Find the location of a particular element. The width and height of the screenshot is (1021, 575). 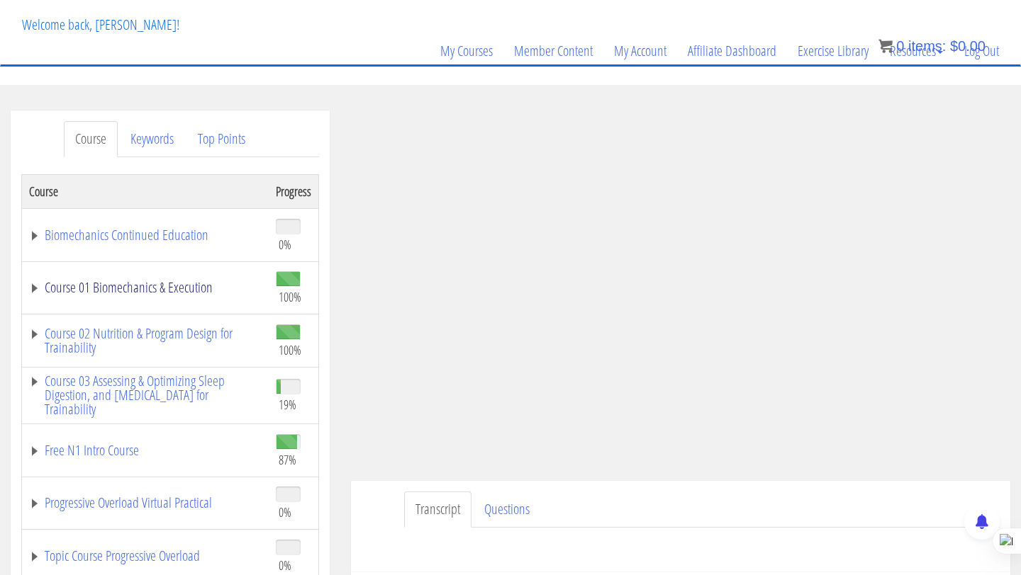

a: Top Points is located at coordinates (221, 139).